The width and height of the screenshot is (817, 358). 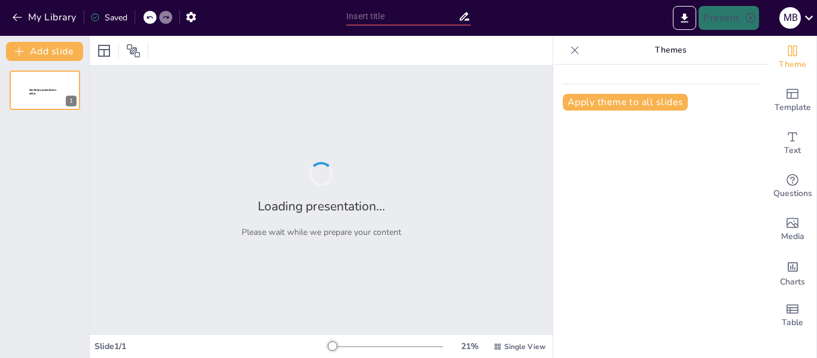 What do you see at coordinates (321, 232) in the screenshot?
I see `p: Please wait while we prepare your content` at bounding box center [321, 232].